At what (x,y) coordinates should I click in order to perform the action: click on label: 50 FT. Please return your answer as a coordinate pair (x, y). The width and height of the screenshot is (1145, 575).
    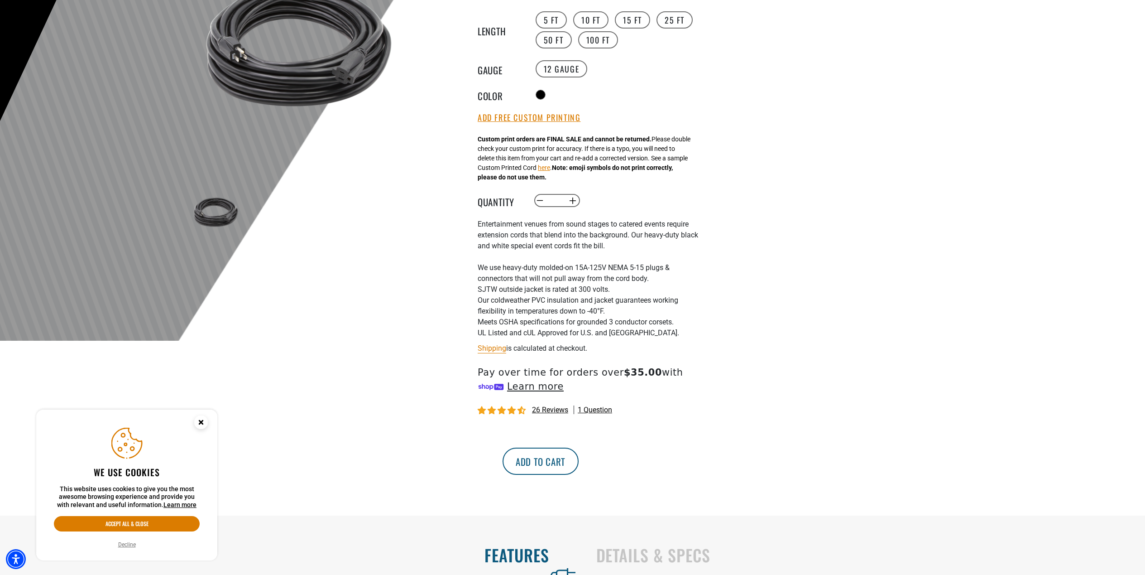
    Looking at the image, I should click on (554, 40).